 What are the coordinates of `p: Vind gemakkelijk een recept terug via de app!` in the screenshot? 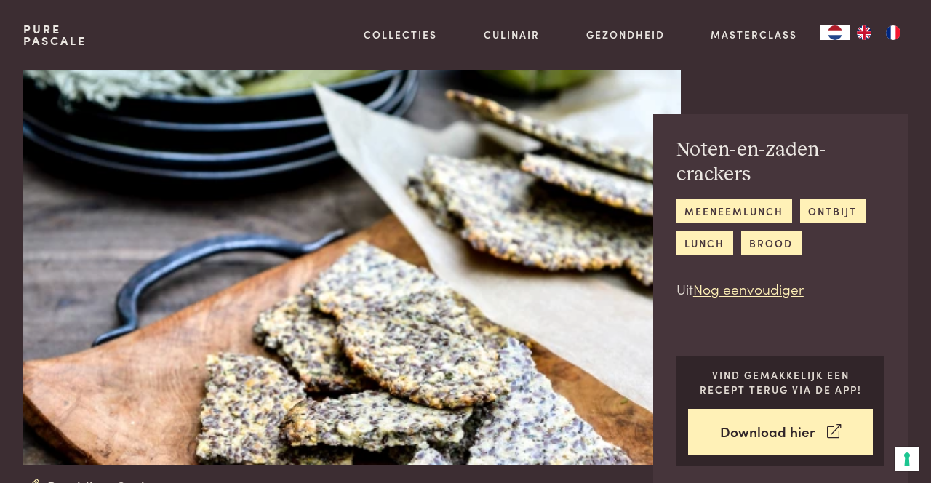 It's located at (780, 382).